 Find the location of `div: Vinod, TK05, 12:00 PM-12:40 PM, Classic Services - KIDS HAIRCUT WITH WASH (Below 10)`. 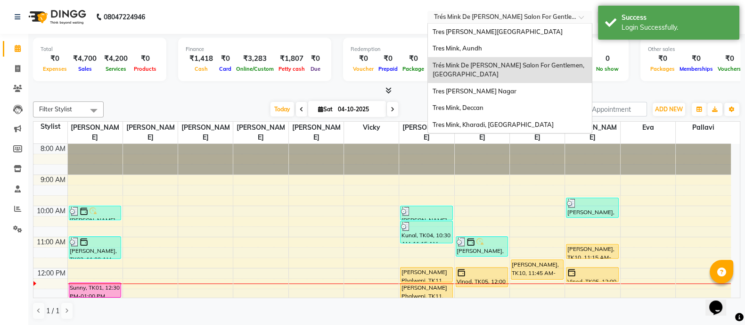

div: Vinod, TK05, 12:00 PM-12:40 PM, Classic Services - KIDS HAIRCUT WITH WASH (Below 10) is located at coordinates (481, 277).